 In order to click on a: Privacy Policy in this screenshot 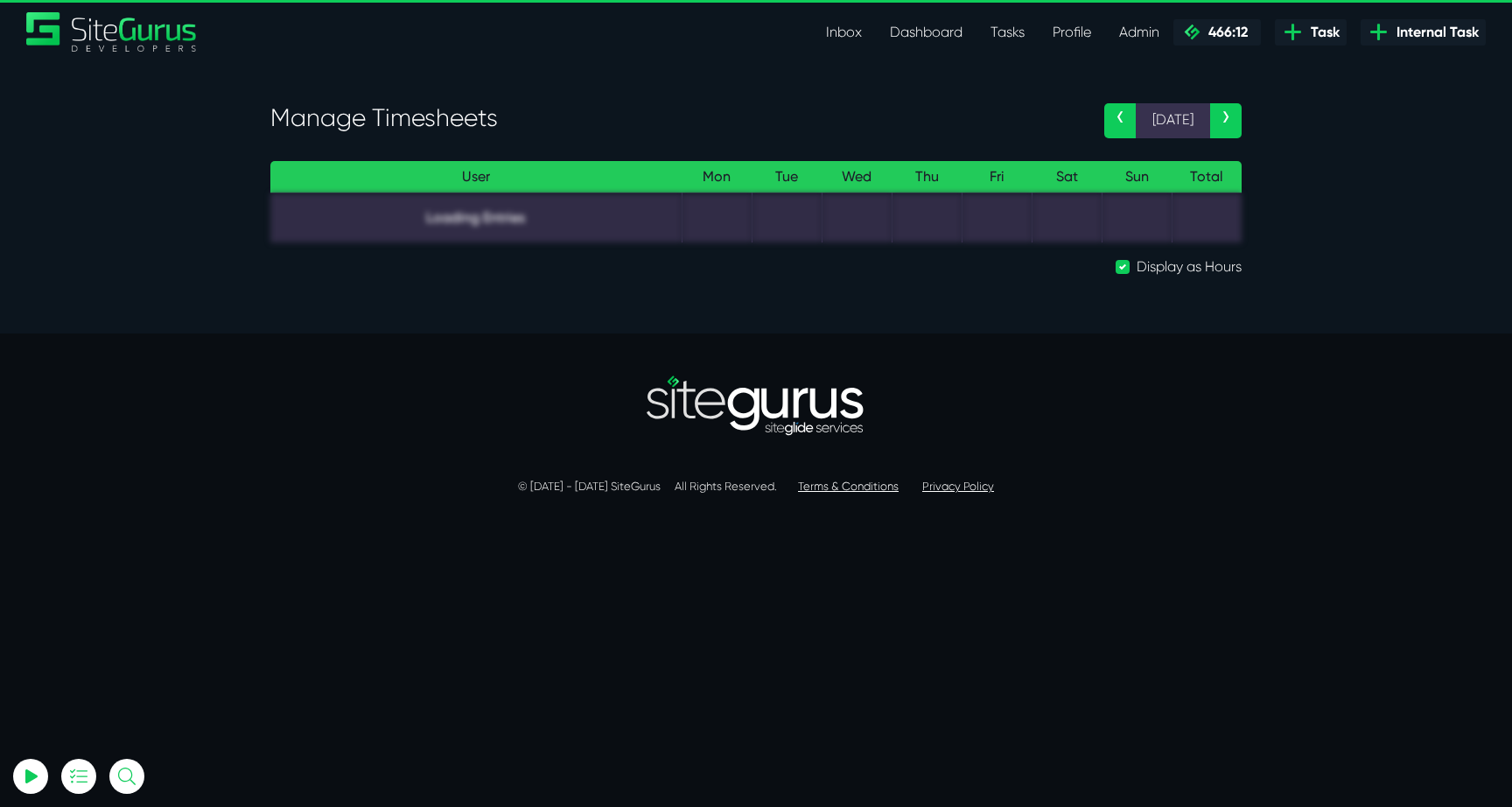, I will do `click(958, 486)`.